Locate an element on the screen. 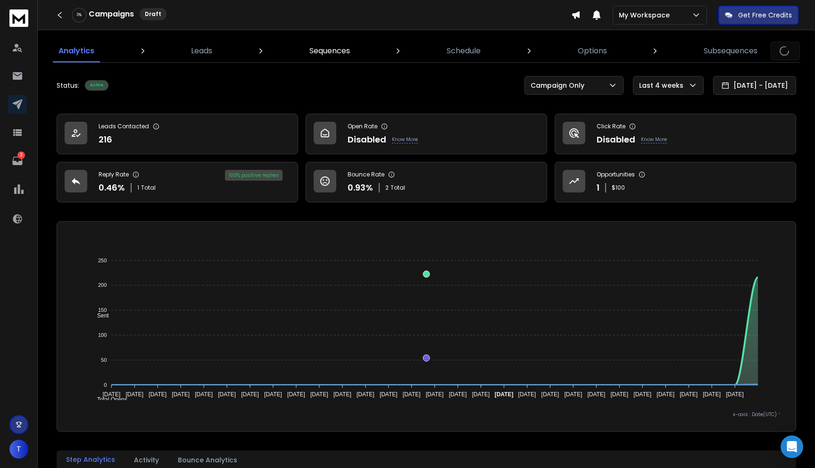 The image size is (815, 468). a: Subsequences is located at coordinates (731, 51).